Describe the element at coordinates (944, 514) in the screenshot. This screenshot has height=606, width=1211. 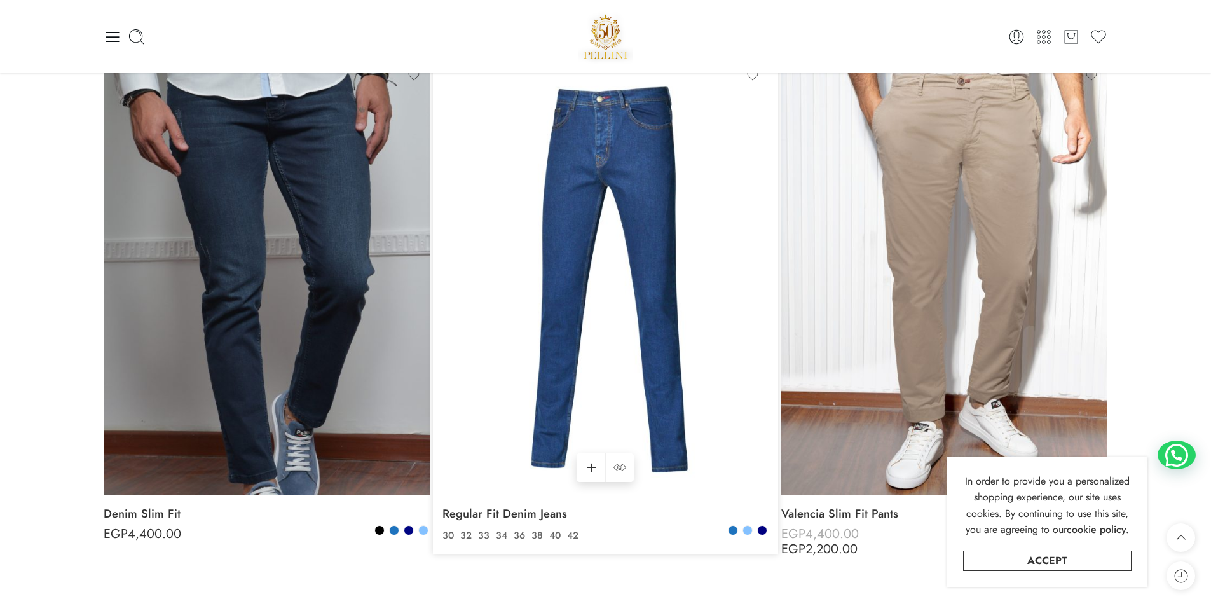
I see `a: Valencia Slim Fit Pants` at that location.